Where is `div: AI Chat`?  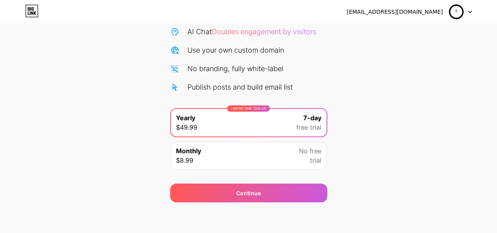
div: AI Chat is located at coordinates (252, 31).